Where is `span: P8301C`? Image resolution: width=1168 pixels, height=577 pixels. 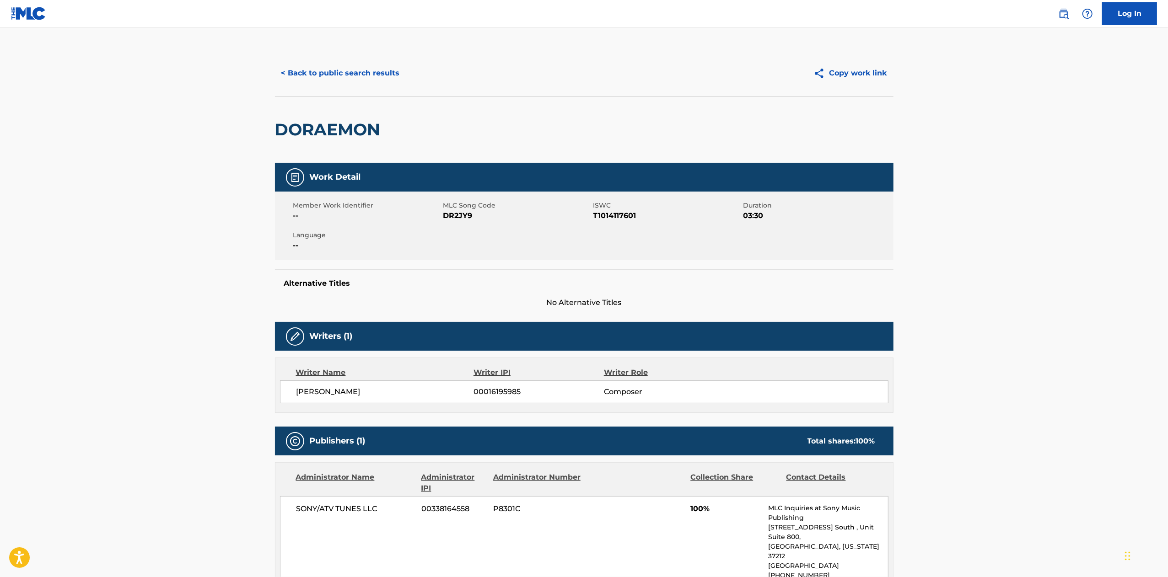 span: P8301C is located at coordinates (538, 509).